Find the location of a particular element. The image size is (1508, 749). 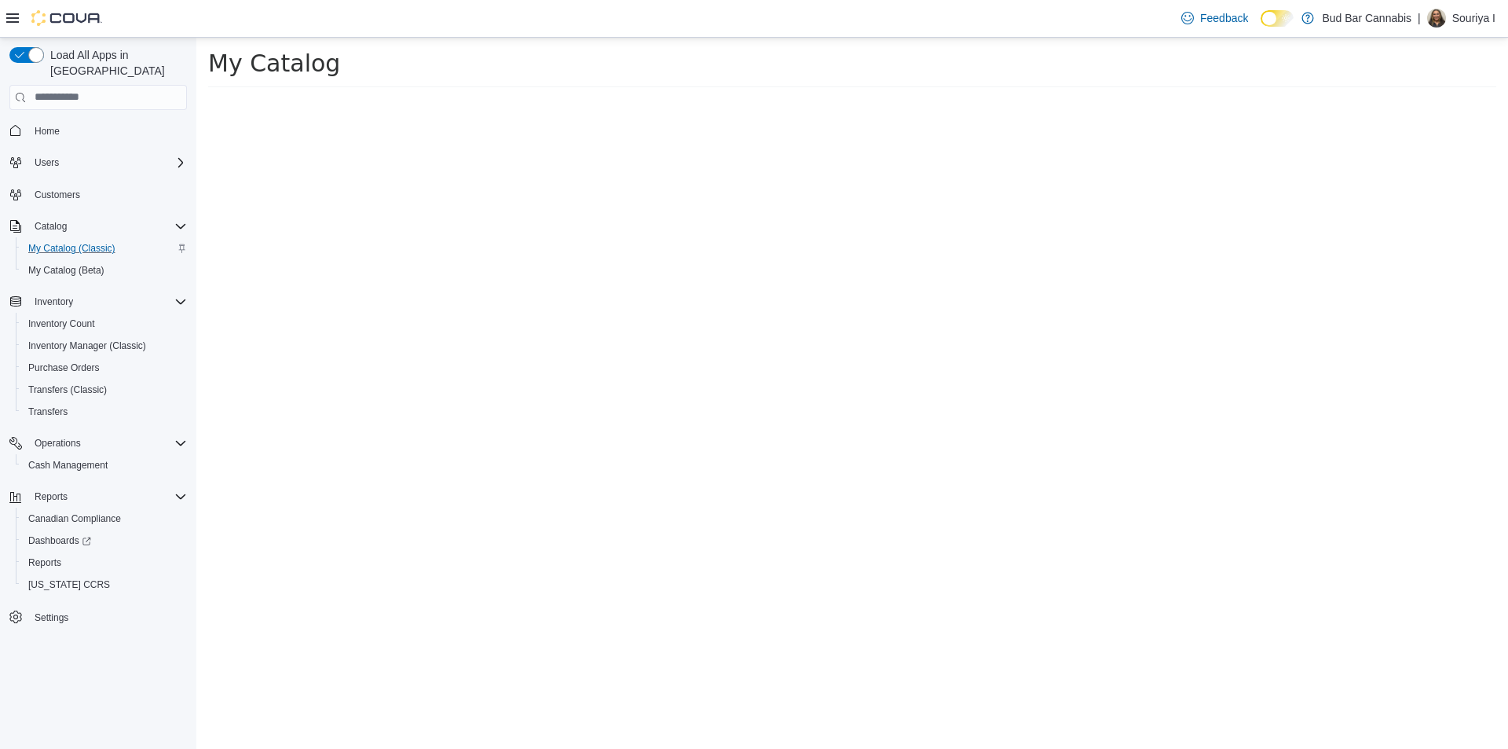

button: Customers is located at coordinates (98, 194).